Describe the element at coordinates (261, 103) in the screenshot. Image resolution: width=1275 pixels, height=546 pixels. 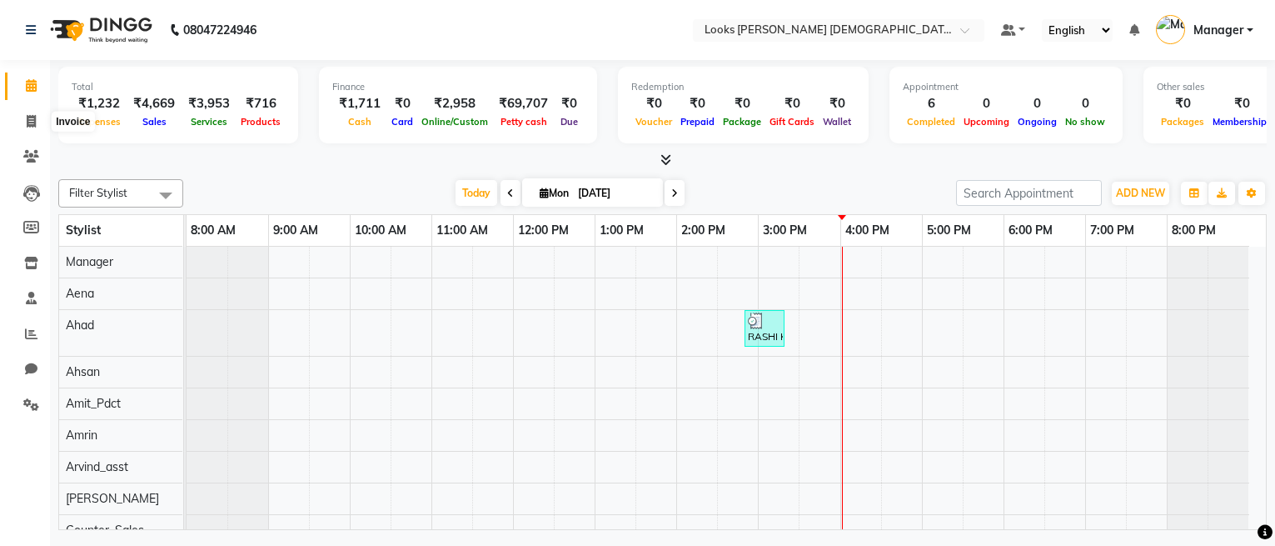
I see `div: ₹716` at that location.